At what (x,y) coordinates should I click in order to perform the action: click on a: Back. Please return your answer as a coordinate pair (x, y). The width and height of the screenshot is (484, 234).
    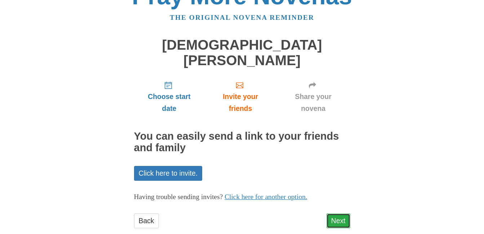
    Looking at the image, I should click on (146, 221).